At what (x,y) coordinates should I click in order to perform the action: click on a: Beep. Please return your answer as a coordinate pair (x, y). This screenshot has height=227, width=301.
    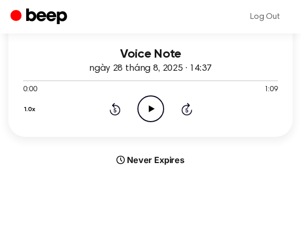
    Looking at the image, I should click on (40, 17).